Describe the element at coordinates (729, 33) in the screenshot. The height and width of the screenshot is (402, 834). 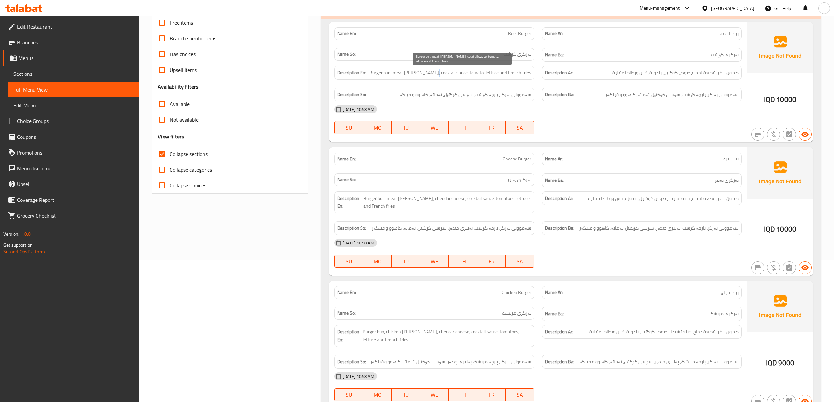
I see `span: برغر لحمه` at that location.